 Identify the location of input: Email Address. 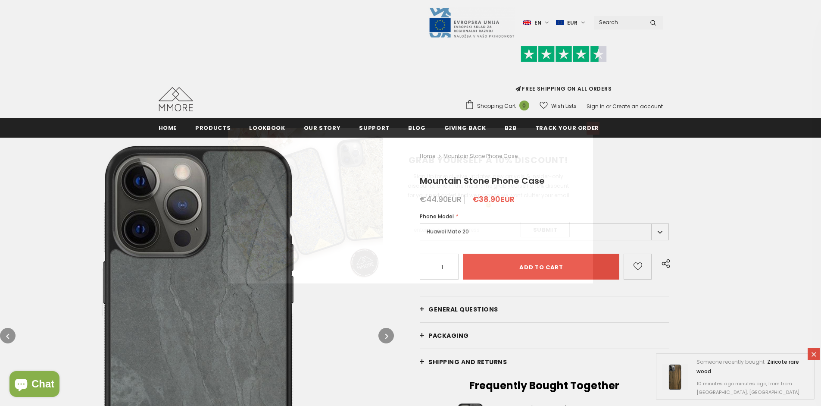
(462, 229).